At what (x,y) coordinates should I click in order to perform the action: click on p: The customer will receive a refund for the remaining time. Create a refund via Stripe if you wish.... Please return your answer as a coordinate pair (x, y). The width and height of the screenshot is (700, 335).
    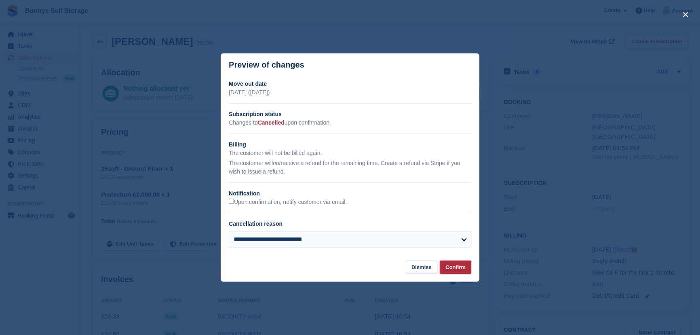
    Looking at the image, I should click on (350, 167).